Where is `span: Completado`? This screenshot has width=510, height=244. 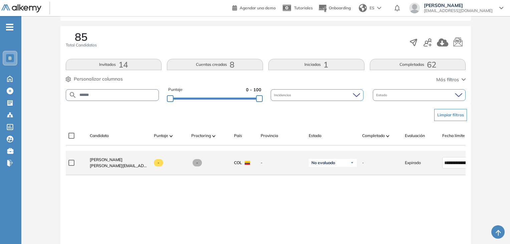
span: Completado is located at coordinates (374, 136).